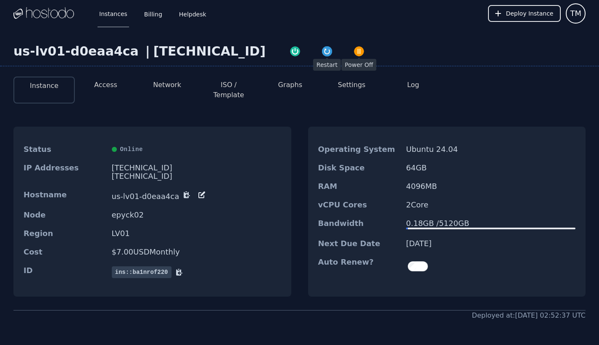 This screenshot has width=599, height=345. What do you see at coordinates (142, 272) in the screenshot?
I see `span: ins::ba1nrof220` at bounding box center [142, 272].